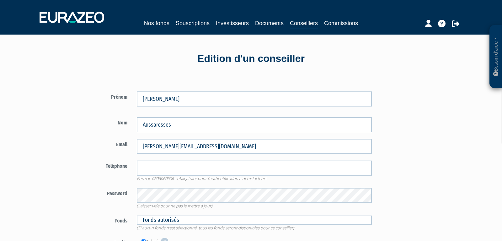 The image size is (502, 241). What do you see at coordinates (341, 23) in the screenshot?
I see `a: Commissions` at bounding box center [341, 23].